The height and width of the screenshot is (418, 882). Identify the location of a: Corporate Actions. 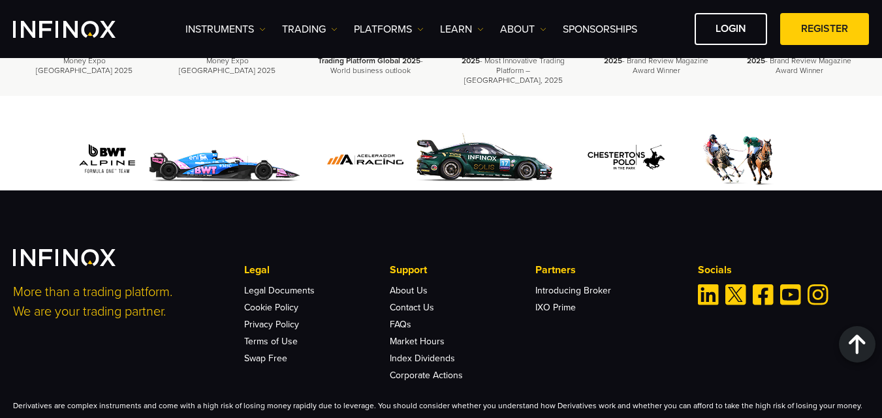
(426, 375).